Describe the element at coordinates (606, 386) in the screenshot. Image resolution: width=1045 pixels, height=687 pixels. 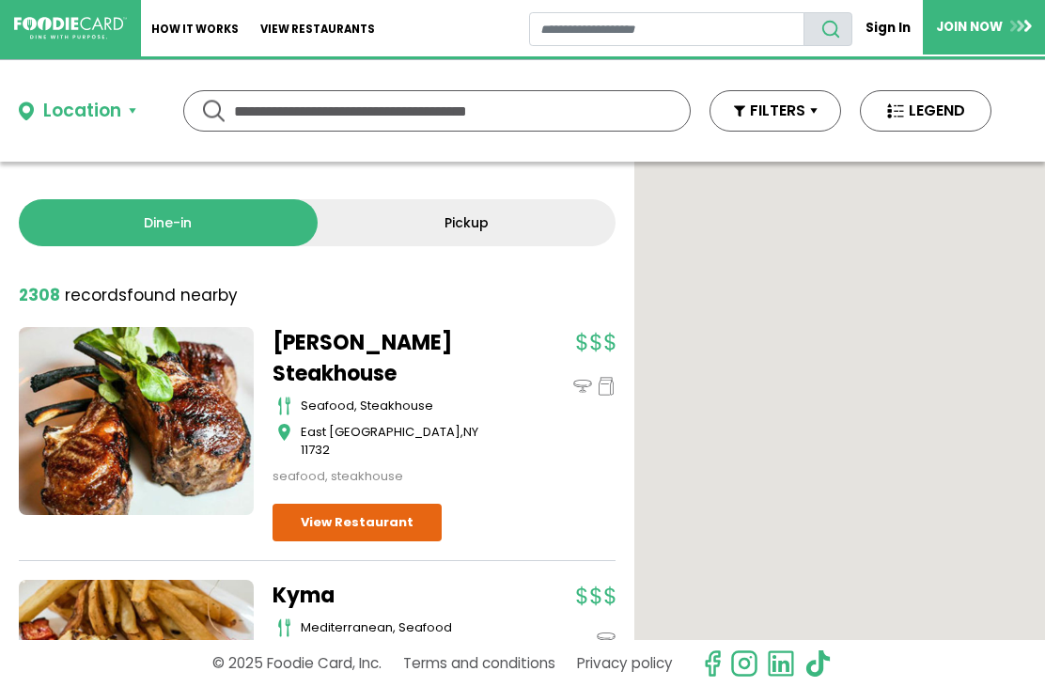
I see `img: pickup_icon.svg` at that location.